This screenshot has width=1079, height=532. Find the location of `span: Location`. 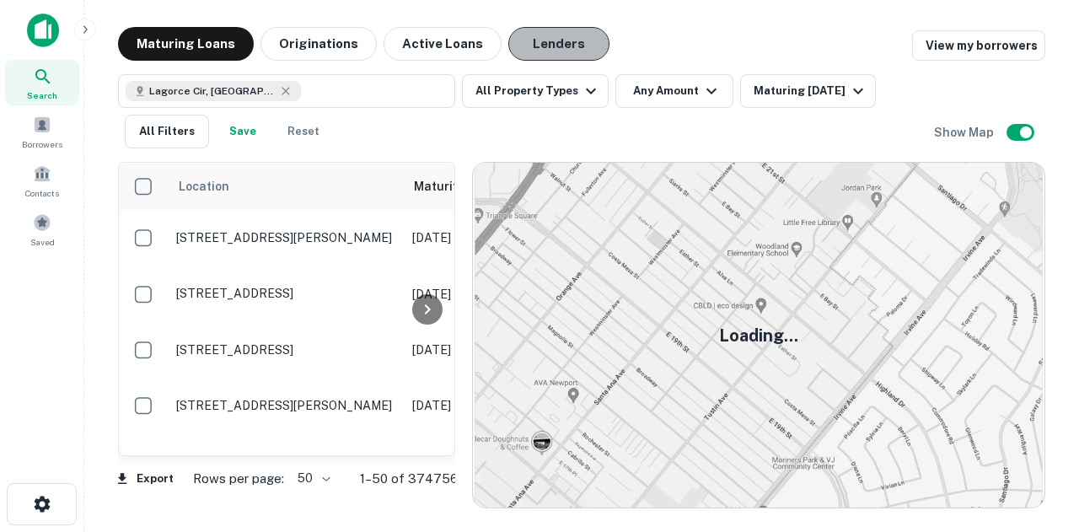

span: Location is located at coordinates (214, 186).